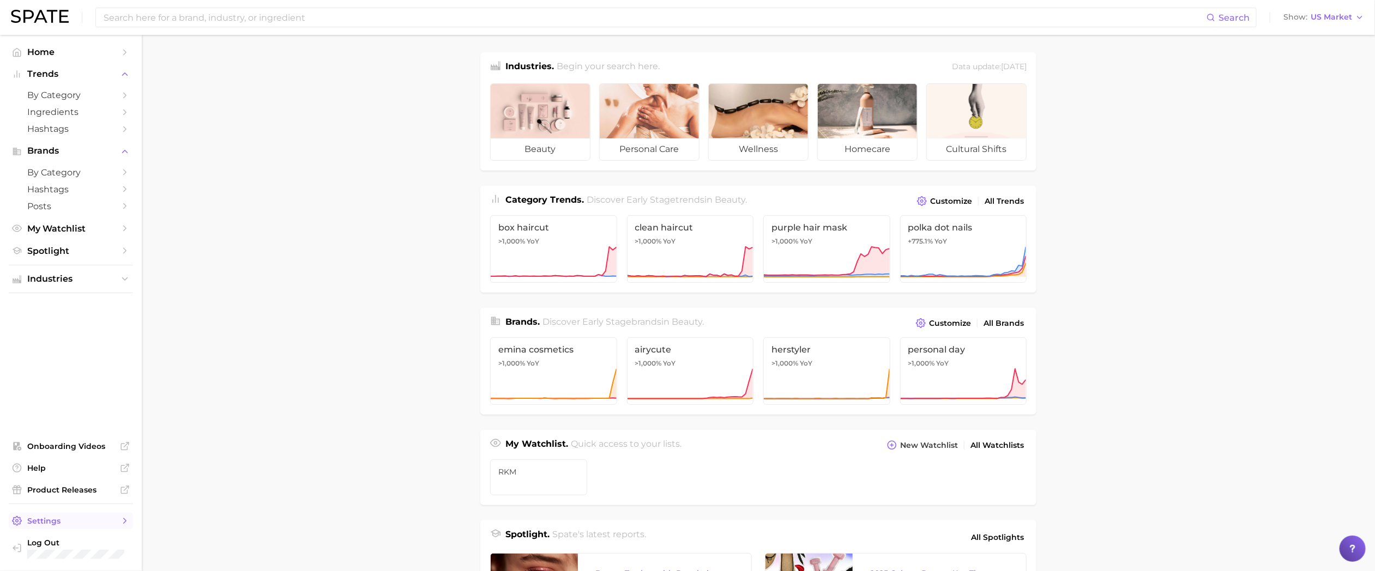 Image resolution: width=1375 pixels, height=571 pixels. I want to click on a: Posts, so click(71, 206).